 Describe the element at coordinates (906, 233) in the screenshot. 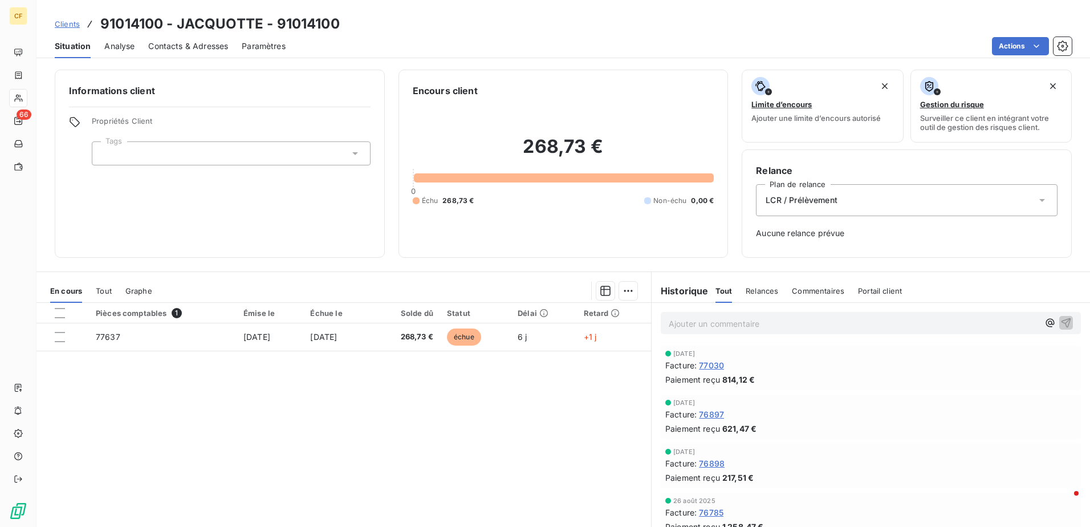

I see `span: Aucune relance prévue` at that location.